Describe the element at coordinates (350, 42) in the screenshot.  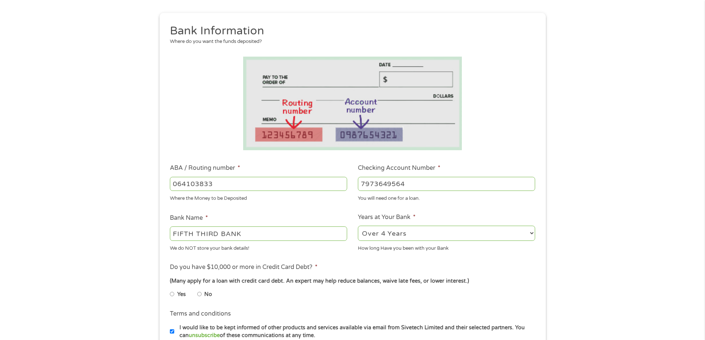
I see `div: Where do you want the funds deposited?` at that location.